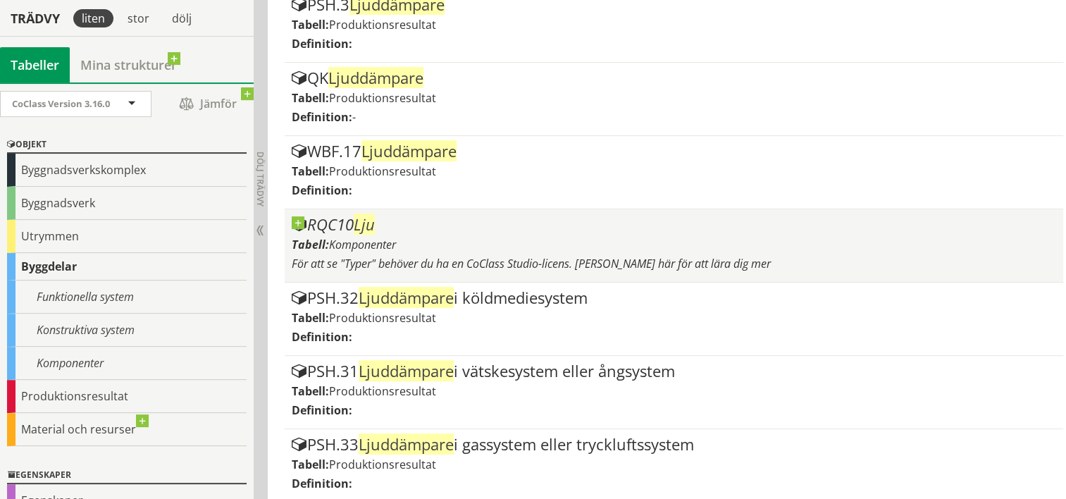  I want to click on div: PSH.33 i gassystem eller tryckluftssystem, so click(674, 445).